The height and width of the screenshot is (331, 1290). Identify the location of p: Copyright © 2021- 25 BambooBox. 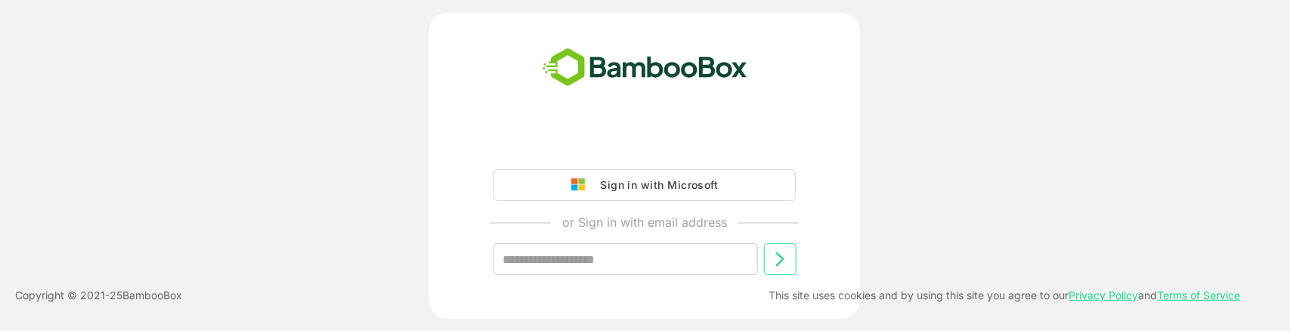
(98, 296).